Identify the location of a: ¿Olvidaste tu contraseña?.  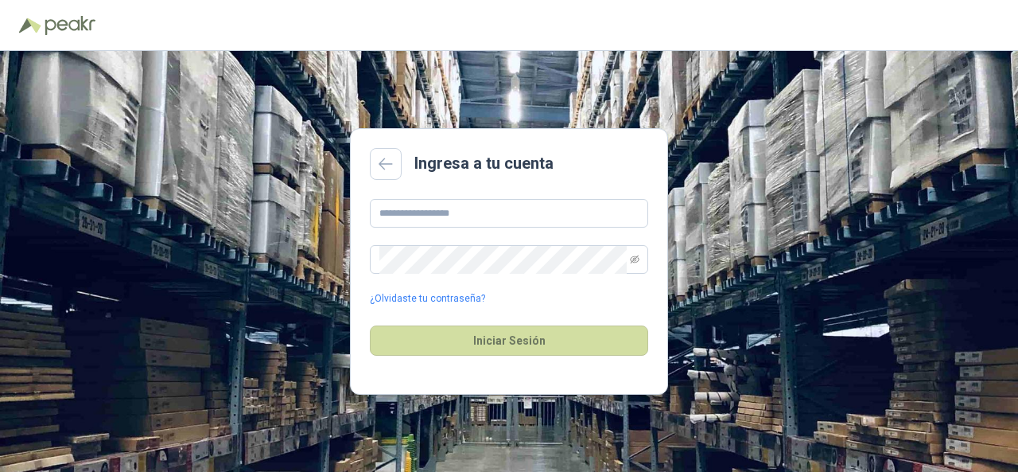
(427, 298).